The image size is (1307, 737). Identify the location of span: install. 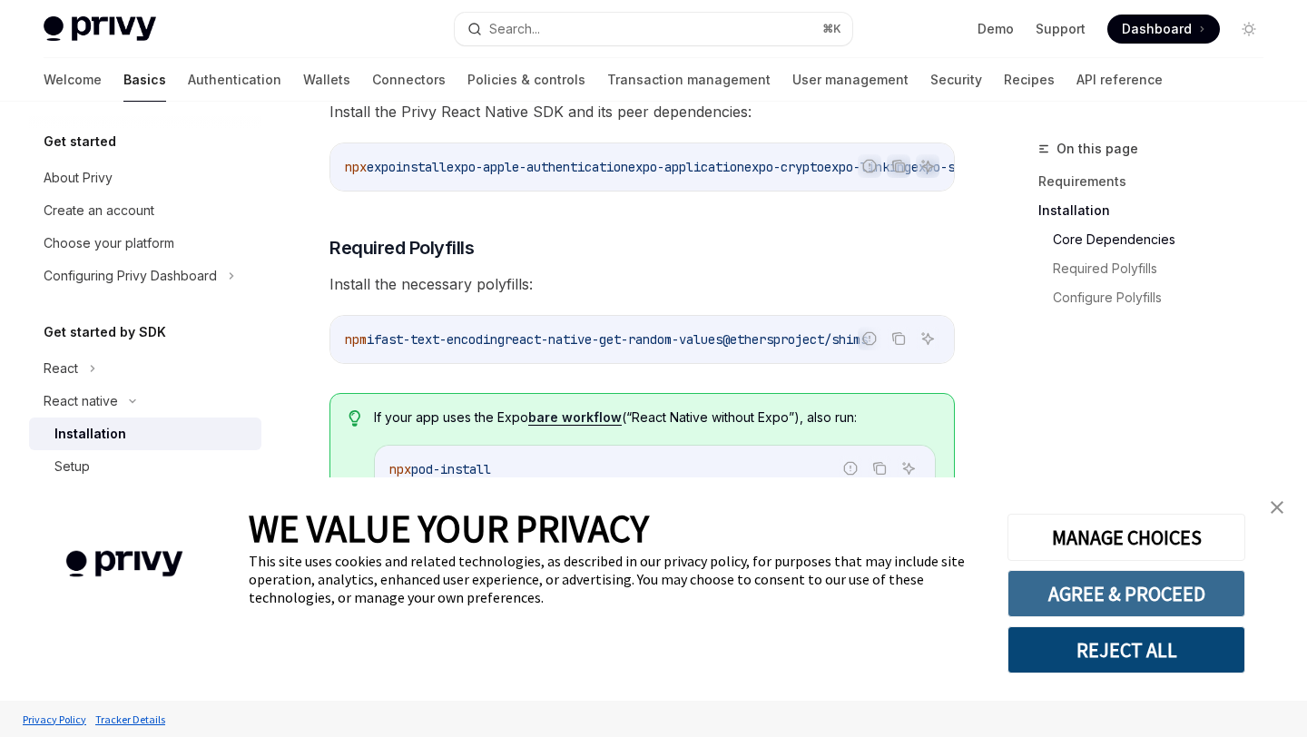
(421, 167).